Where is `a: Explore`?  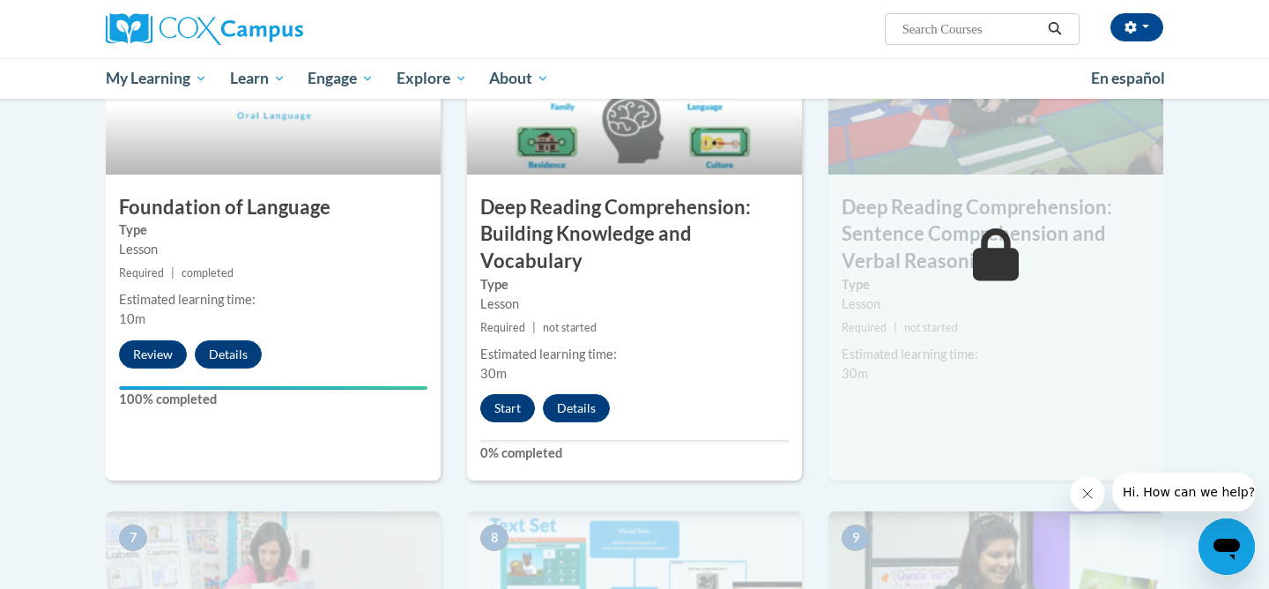
a: Explore is located at coordinates (432, 78).